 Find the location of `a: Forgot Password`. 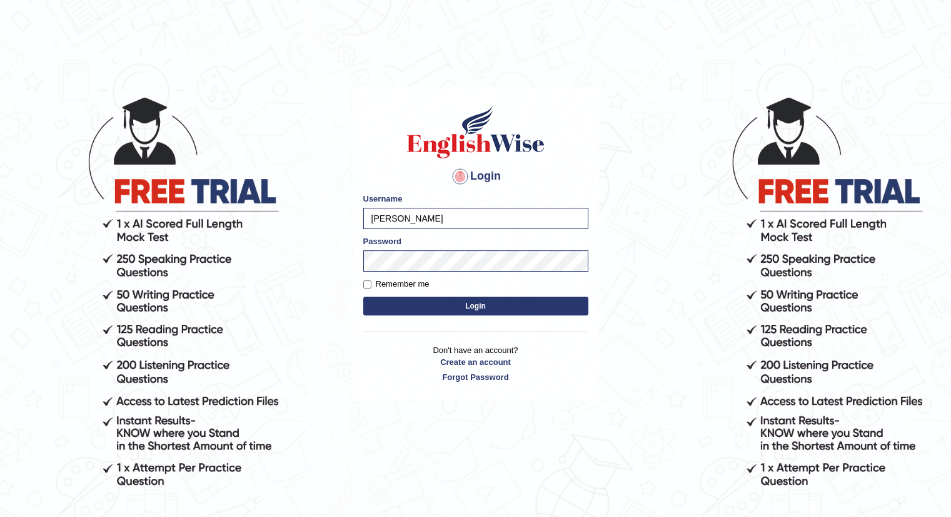

a: Forgot Password is located at coordinates (476, 377).